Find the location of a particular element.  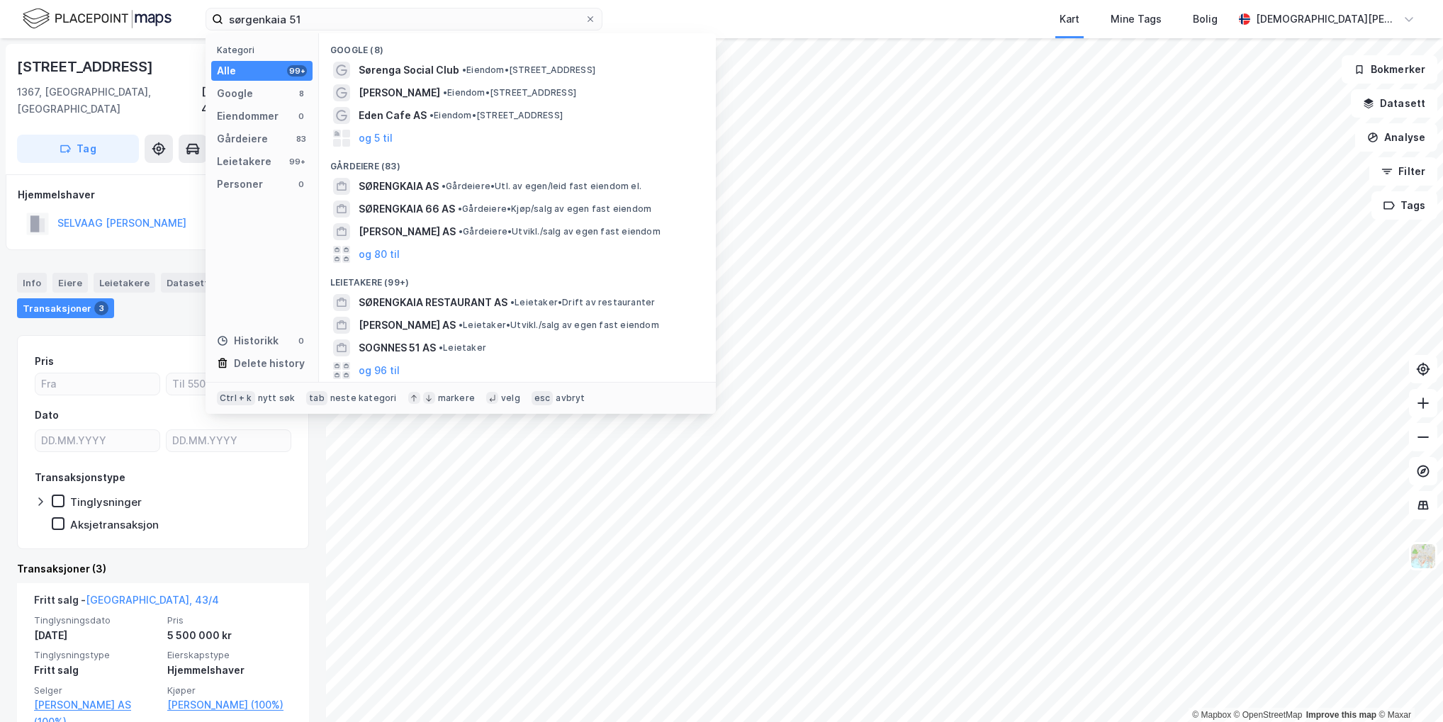

div: 3 is located at coordinates (101, 308).